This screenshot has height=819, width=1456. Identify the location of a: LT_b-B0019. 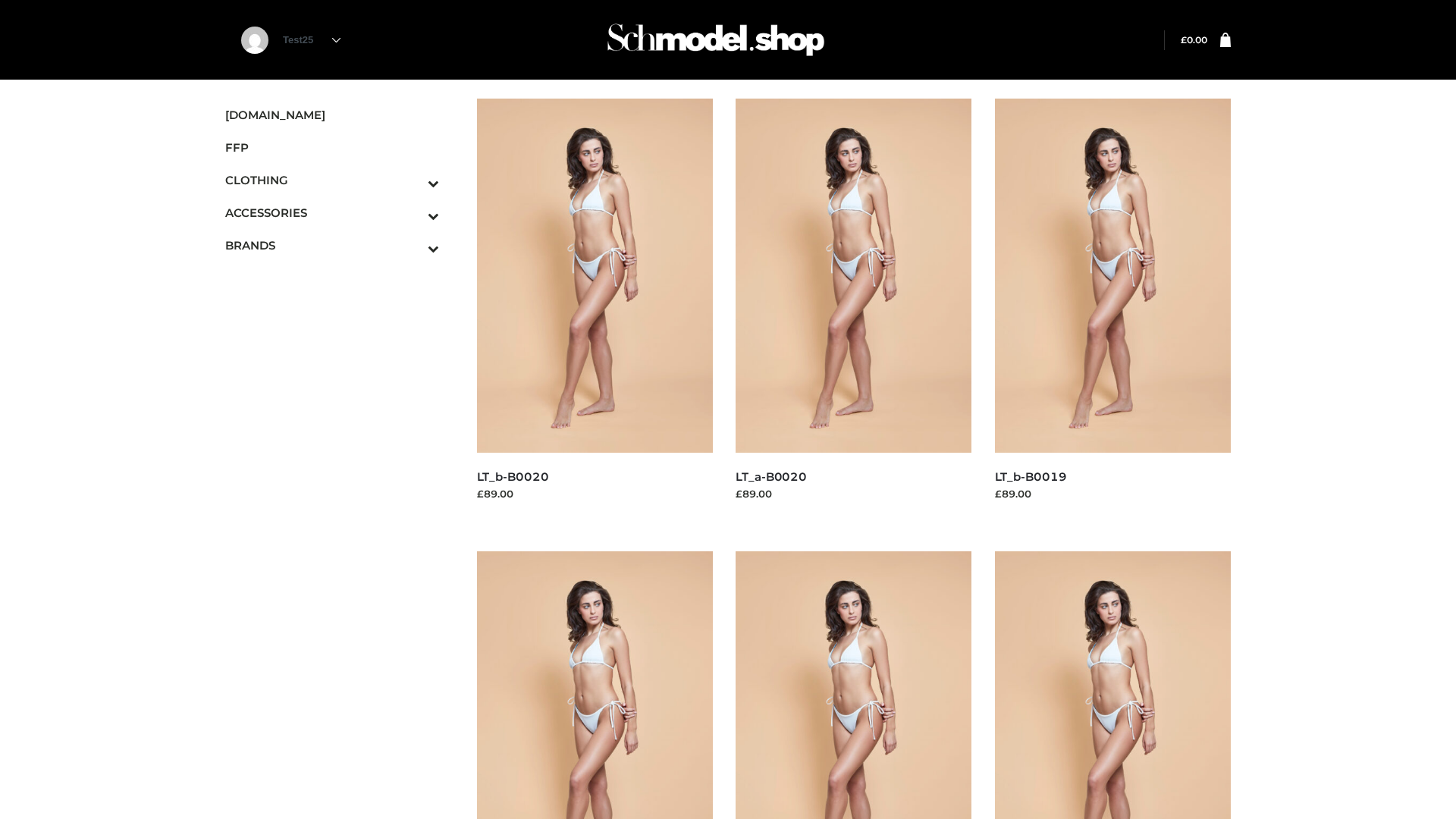
(1031, 477).